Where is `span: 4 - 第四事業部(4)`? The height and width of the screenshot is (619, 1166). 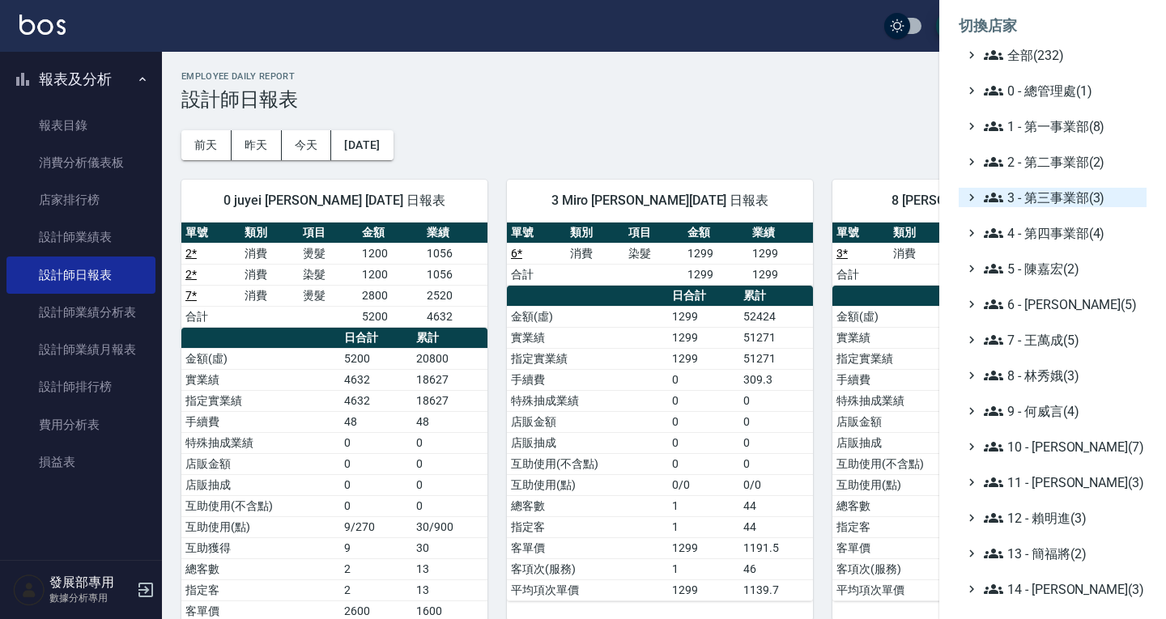
span: 4 - 第四事業部(4) is located at coordinates (1062, 233).